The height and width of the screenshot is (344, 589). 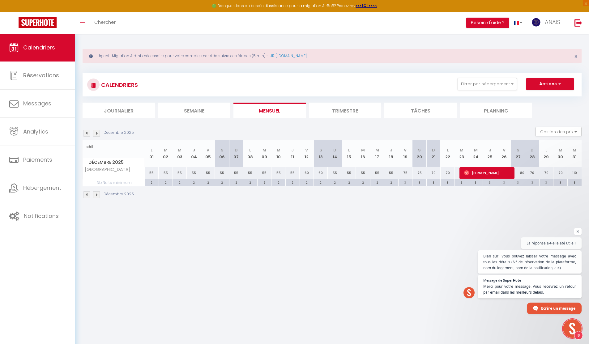 I want to click on th: 08, so click(x=250, y=153).